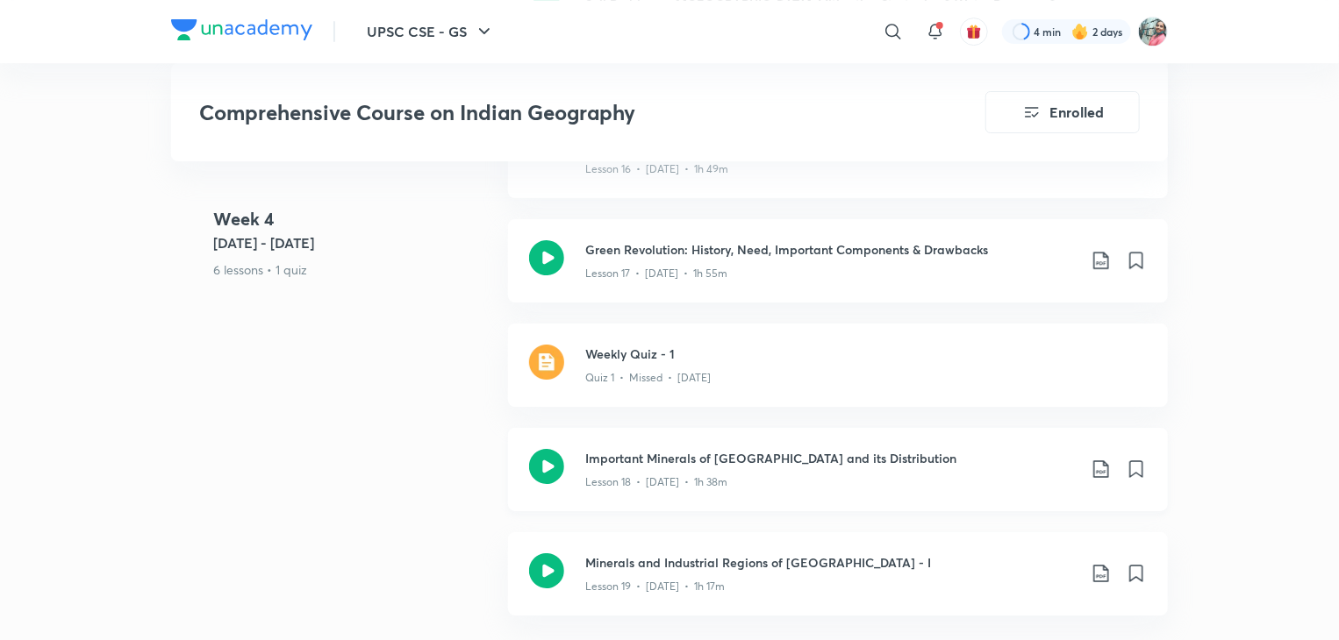 The image size is (1339, 640). I want to click on h3: Weekly Quiz - 1, so click(866, 354).